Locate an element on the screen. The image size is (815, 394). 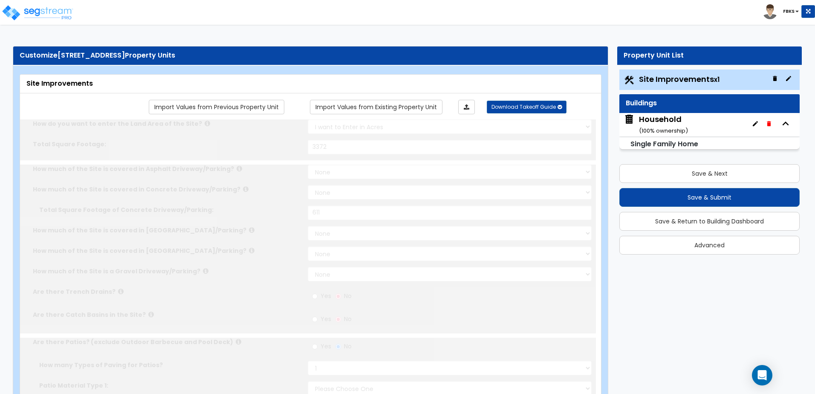
span: Site Improvements is located at coordinates (679, 79).